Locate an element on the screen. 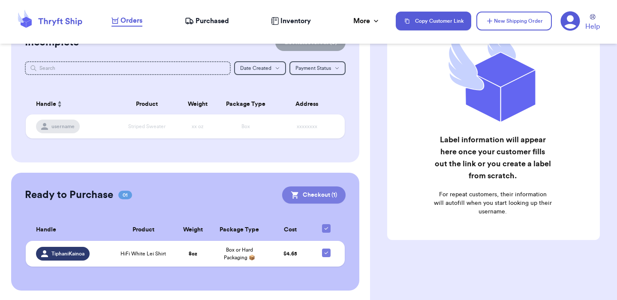 The height and width of the screenshot is (300, 617). th: Address is located at coordinates (309, 104).